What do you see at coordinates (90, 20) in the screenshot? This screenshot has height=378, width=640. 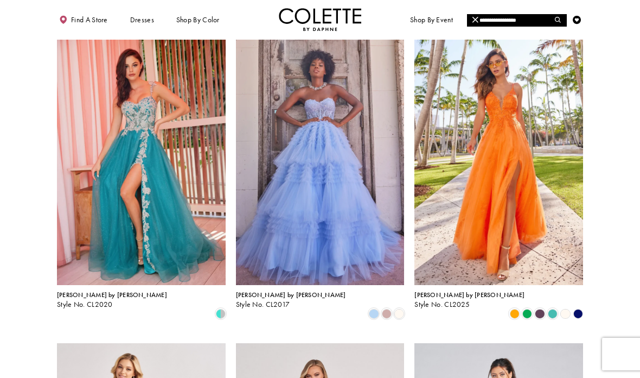 I see `span: Find a store` at bounding box center [90, 20].